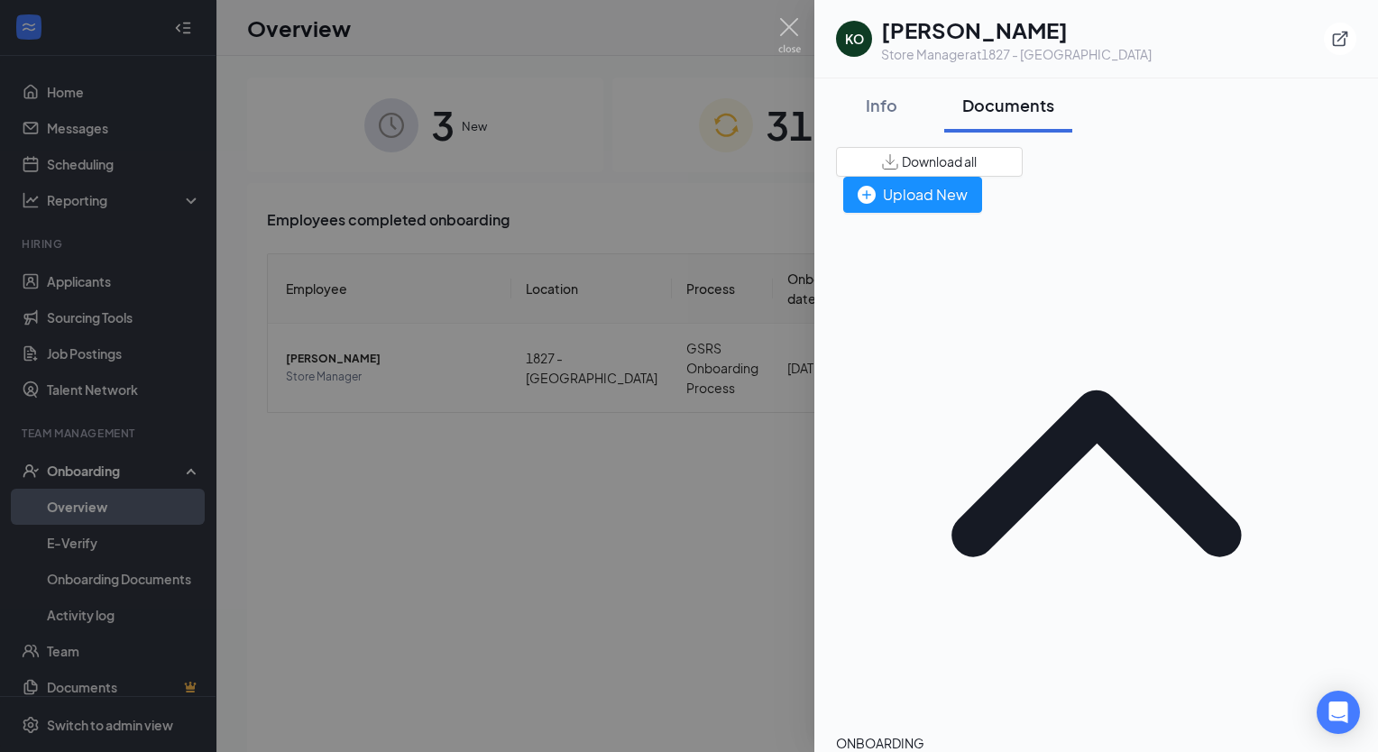  Describe the element at coordinates (912, 194) in the screenshot. I see `div: Upload New` at that location.